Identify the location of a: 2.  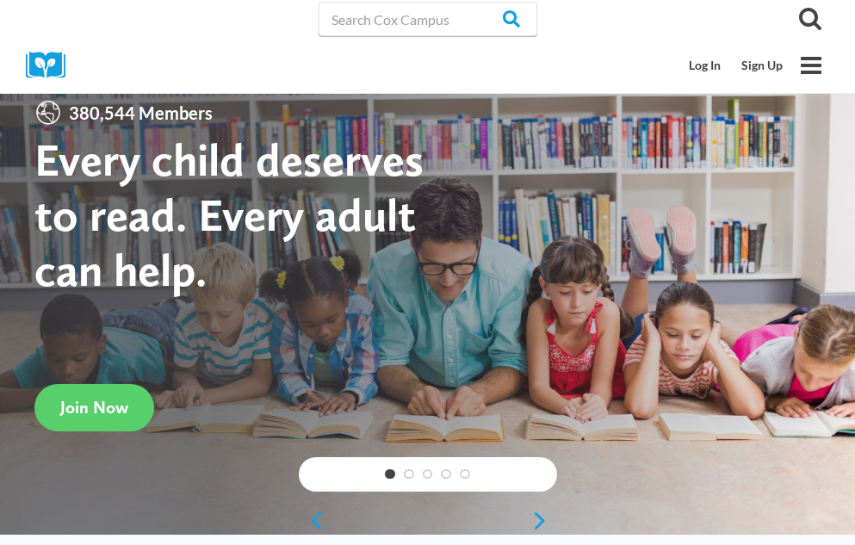
(409, 474).